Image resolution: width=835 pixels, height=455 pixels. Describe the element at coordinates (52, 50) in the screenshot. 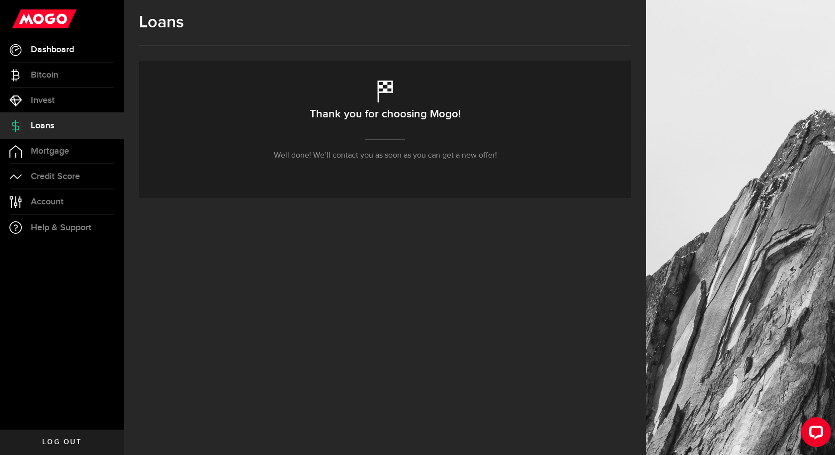

I see `span: Dashboard` at that location.